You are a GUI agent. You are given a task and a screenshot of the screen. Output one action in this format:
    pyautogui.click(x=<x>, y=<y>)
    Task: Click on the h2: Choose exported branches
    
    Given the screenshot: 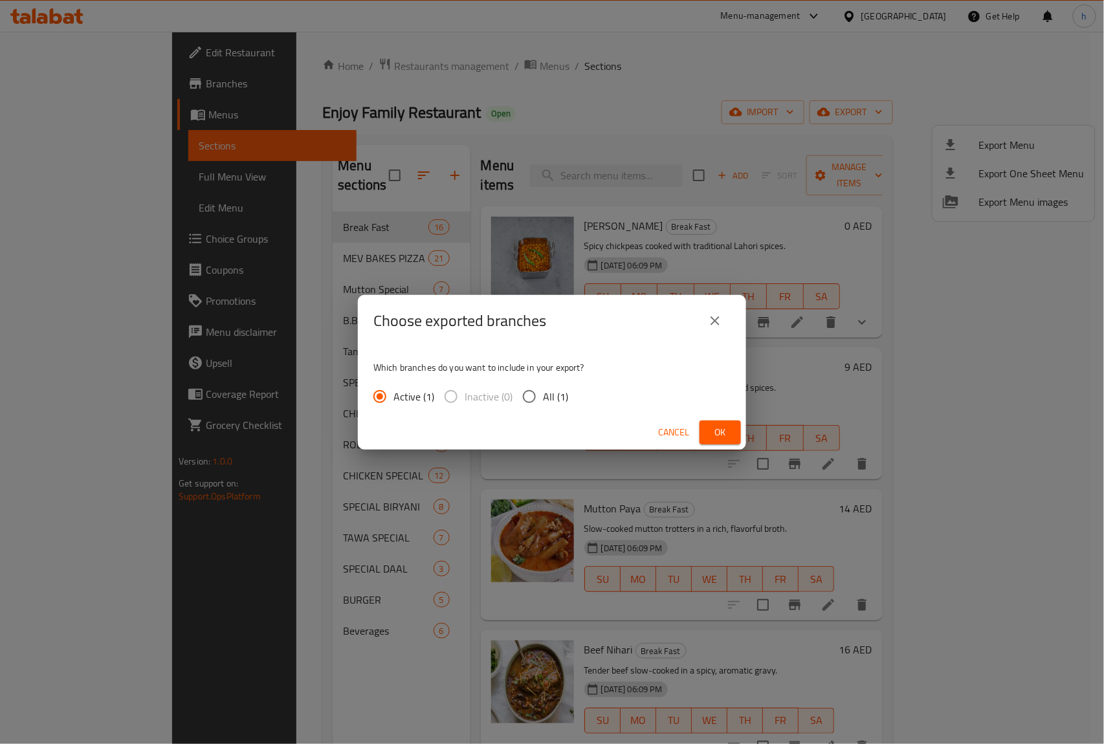 What is the action you would take?
    pyautogui.click(x=460, y=321)
    